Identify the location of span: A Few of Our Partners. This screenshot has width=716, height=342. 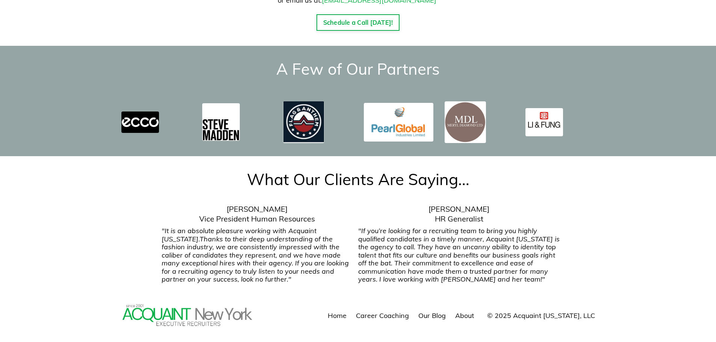
(358, 69).